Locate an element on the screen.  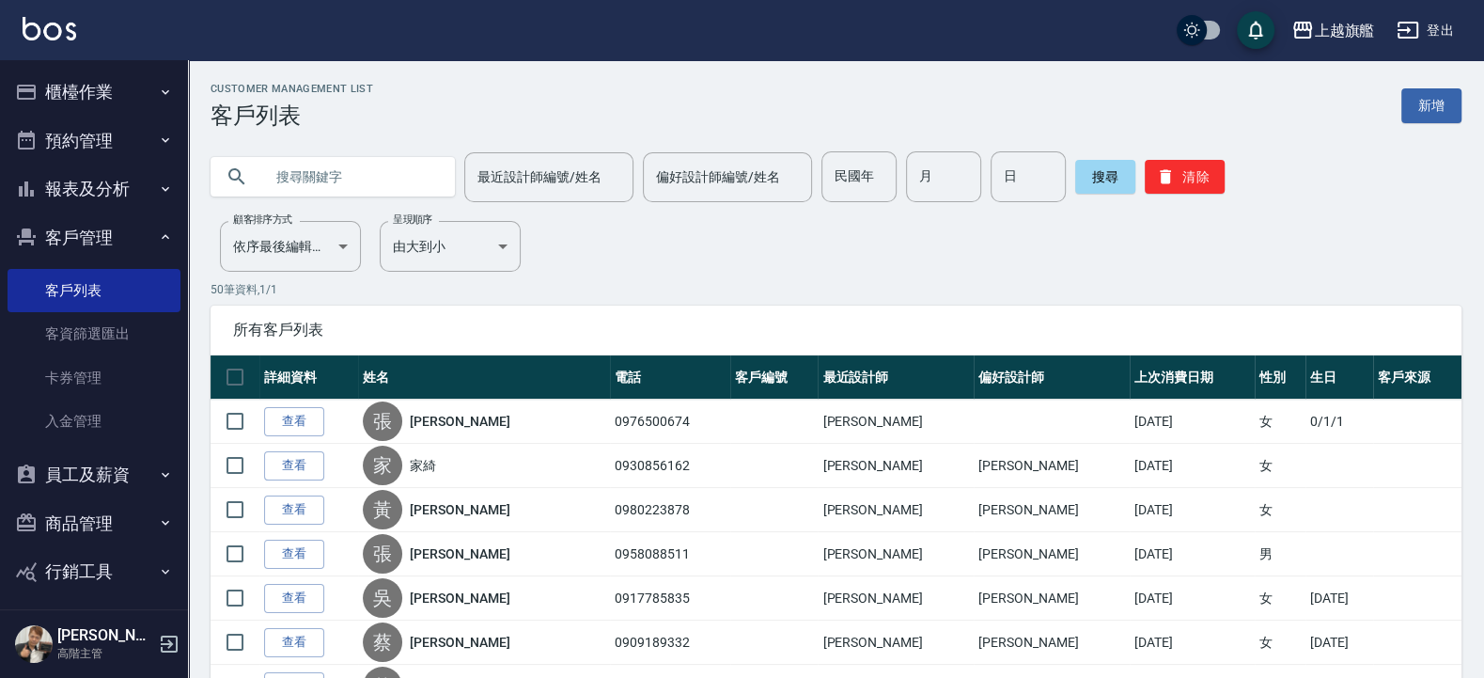
h3: 客戶列表 is located at coordinates (291, 116).